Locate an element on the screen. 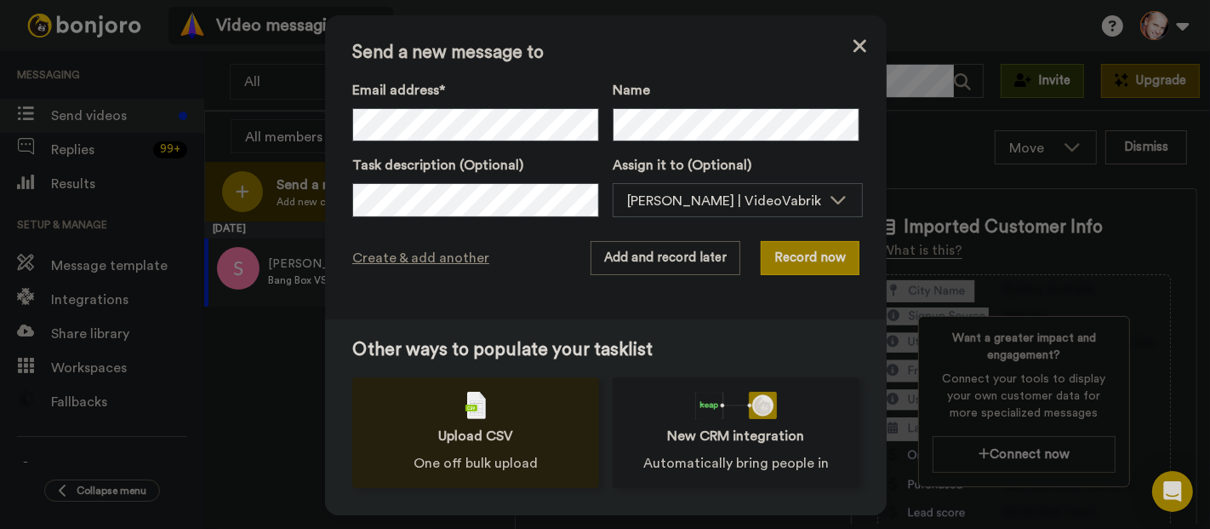  span: Send a new message to is located at coordinates (606, 53).